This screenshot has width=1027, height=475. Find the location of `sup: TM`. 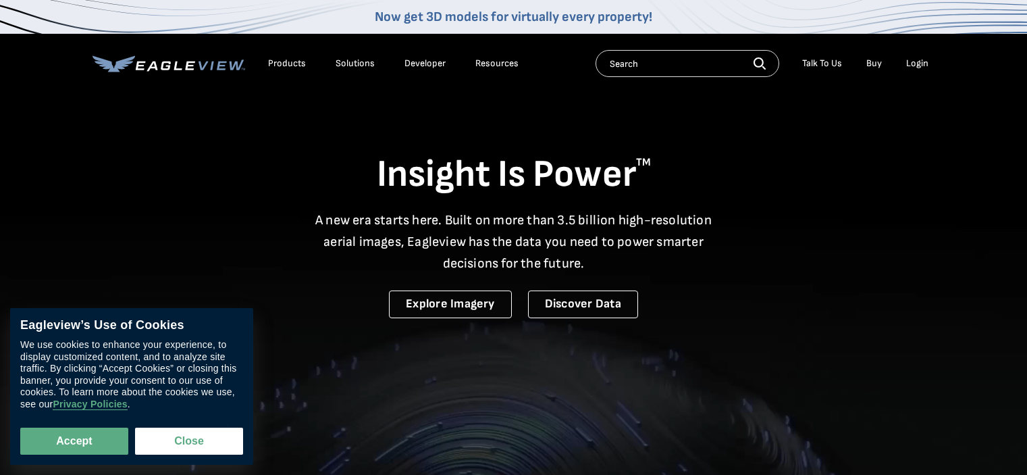

sup: TM is located at coordinates (643, 162).